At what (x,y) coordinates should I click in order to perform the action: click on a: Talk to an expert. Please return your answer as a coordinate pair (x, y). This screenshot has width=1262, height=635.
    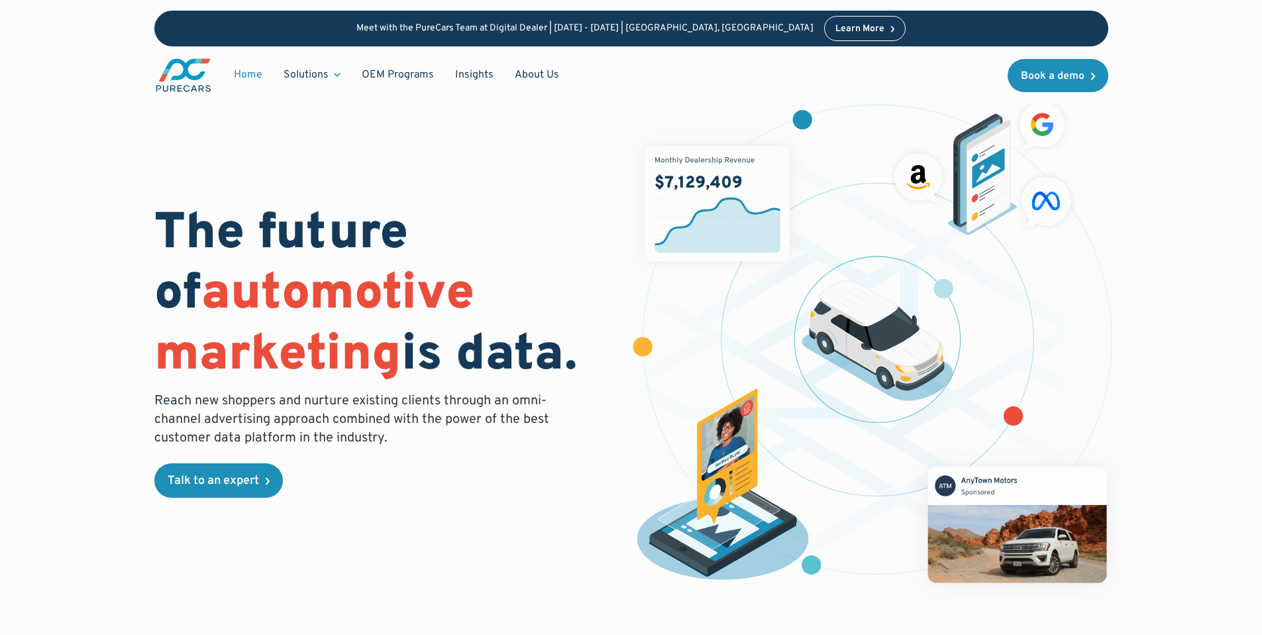
    Looking at the image, I should click on (219, 480).